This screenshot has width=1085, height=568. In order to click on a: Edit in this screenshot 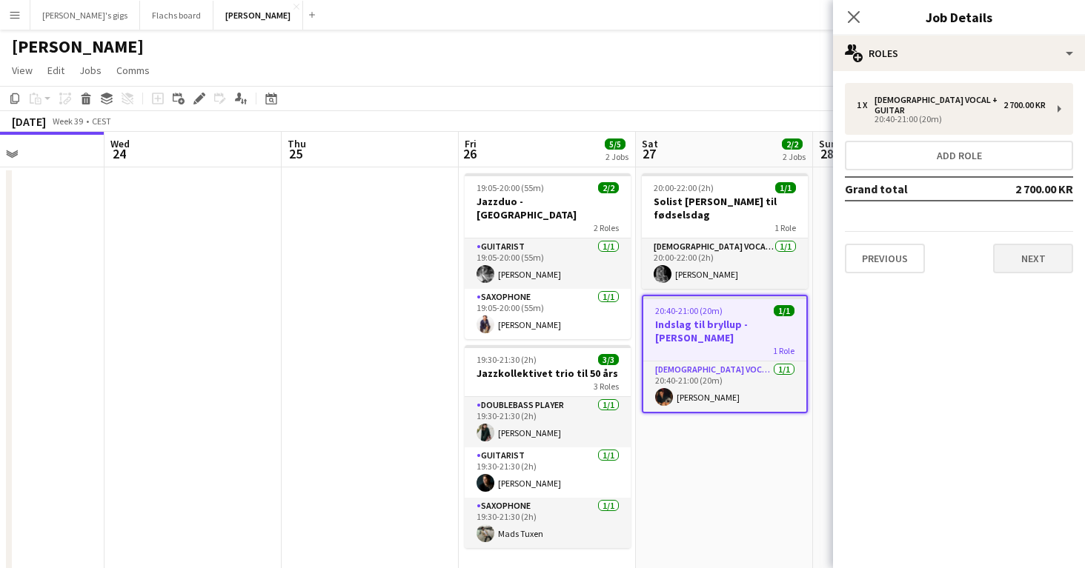, I will do `click(56, 70)`.